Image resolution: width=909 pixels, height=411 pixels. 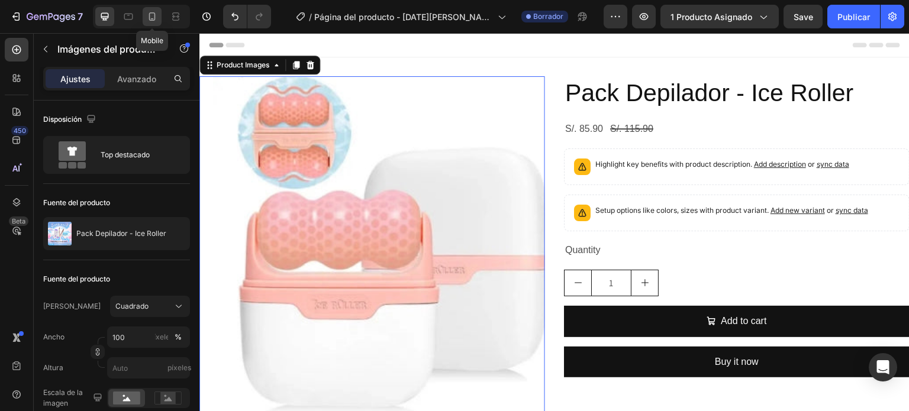 What do you see at coordinates (854, 17) in the screenshot?
I see `button: Publicar` at bounding box center [854, 17].